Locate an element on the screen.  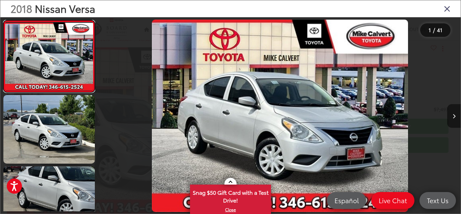
span: Text Us is located at coordinates (438, 200).